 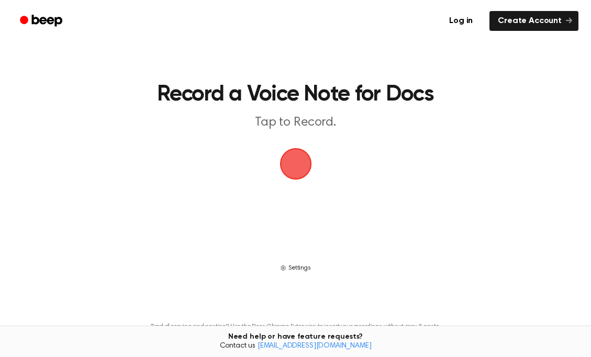 I want to click on img: Beep Logo, so click(x=296, y=164).